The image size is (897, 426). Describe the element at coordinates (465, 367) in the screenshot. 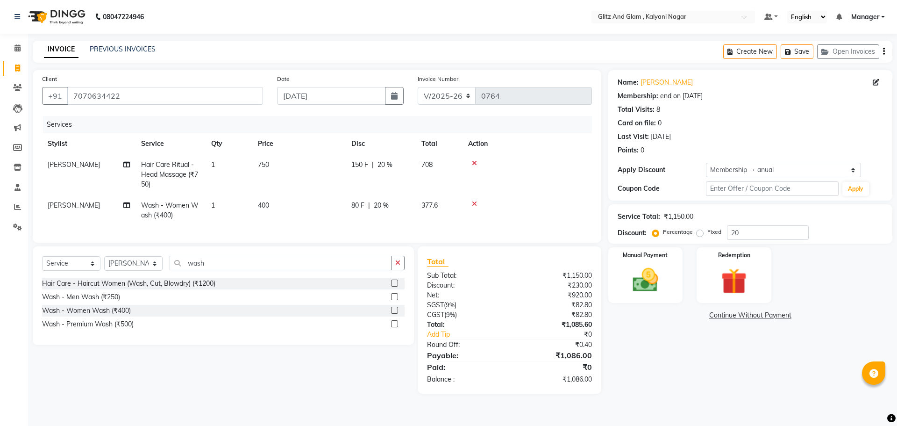

I see `div: Paid:` at that location.